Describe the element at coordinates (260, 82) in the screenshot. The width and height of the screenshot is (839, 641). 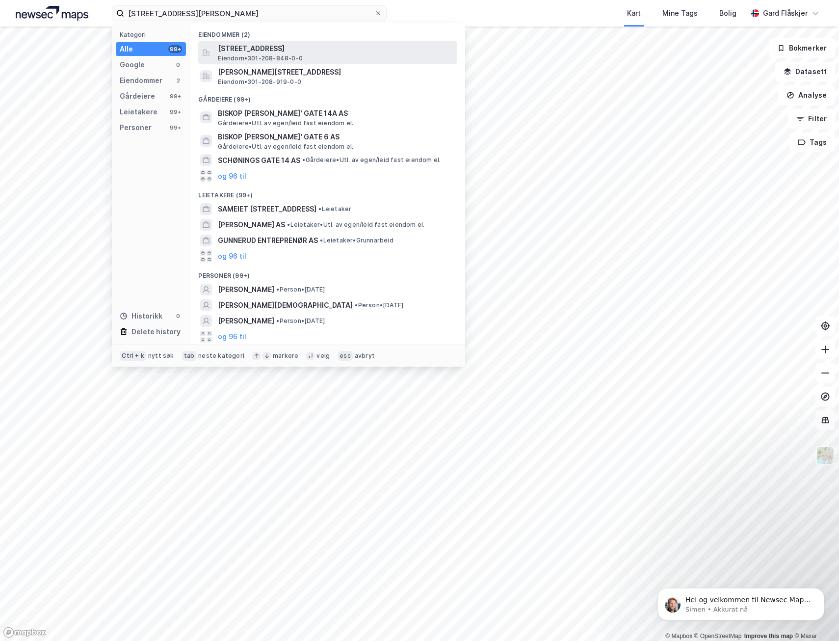
I see `span: Eiendom • 301-208-919-0-0` at that location.